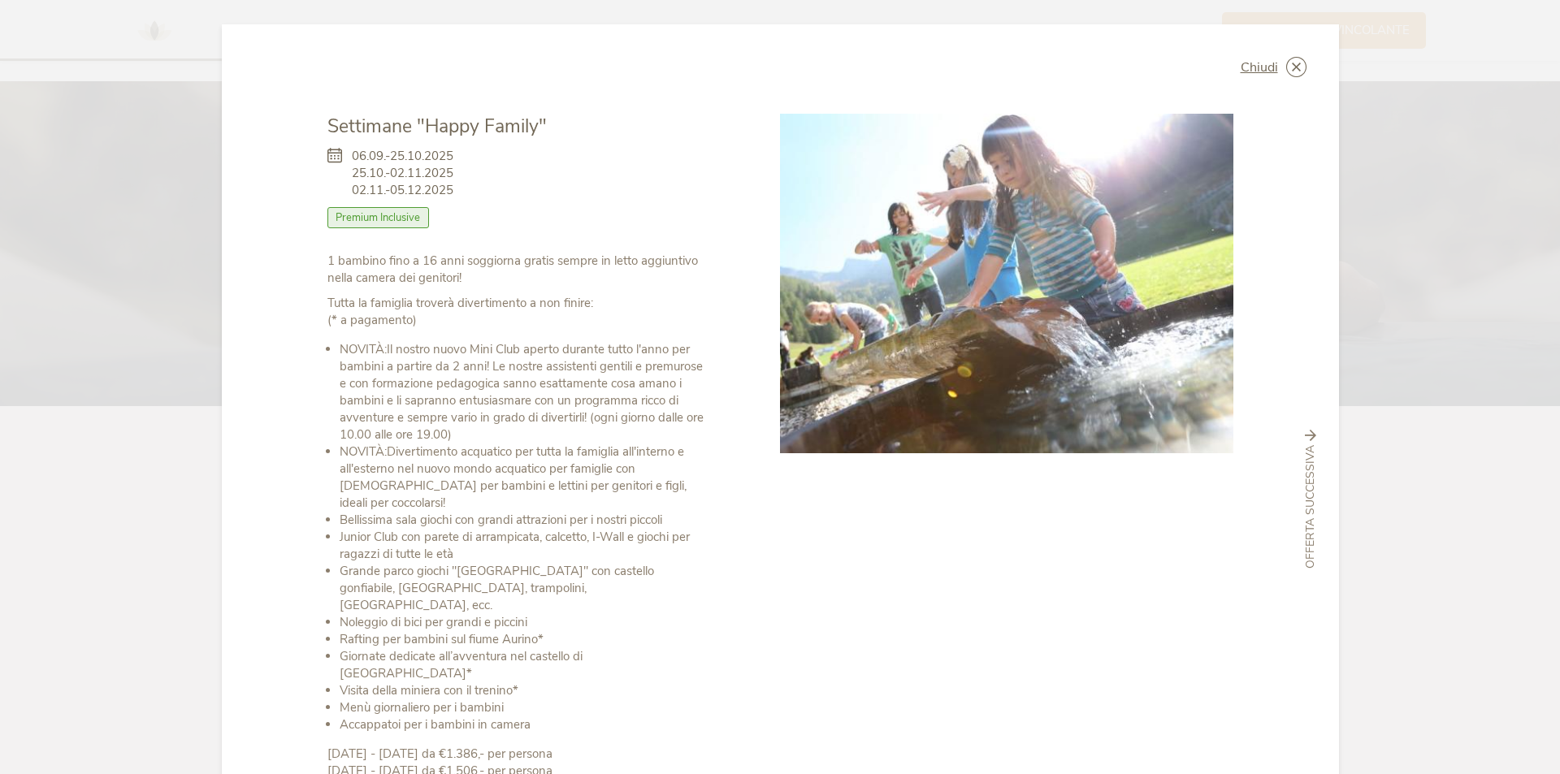  What do you see at coordinates (379, 218) in the screenshot?
I see `span: Premium Inclusive` at bounding box center [379, 218].